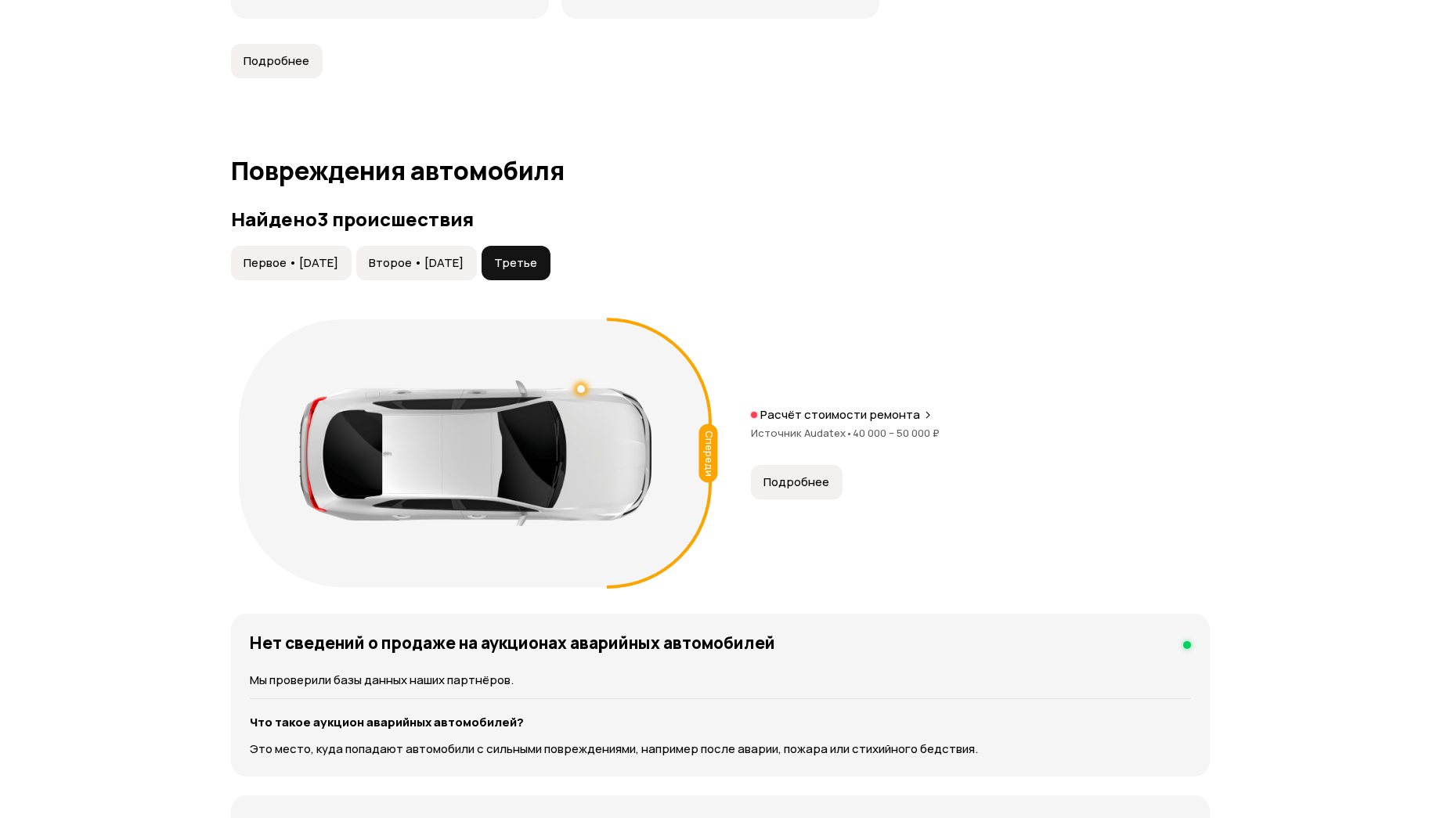  Describe the element at coordinates (708, 453) in the screenshot. I see `div: Спереди` at that location.